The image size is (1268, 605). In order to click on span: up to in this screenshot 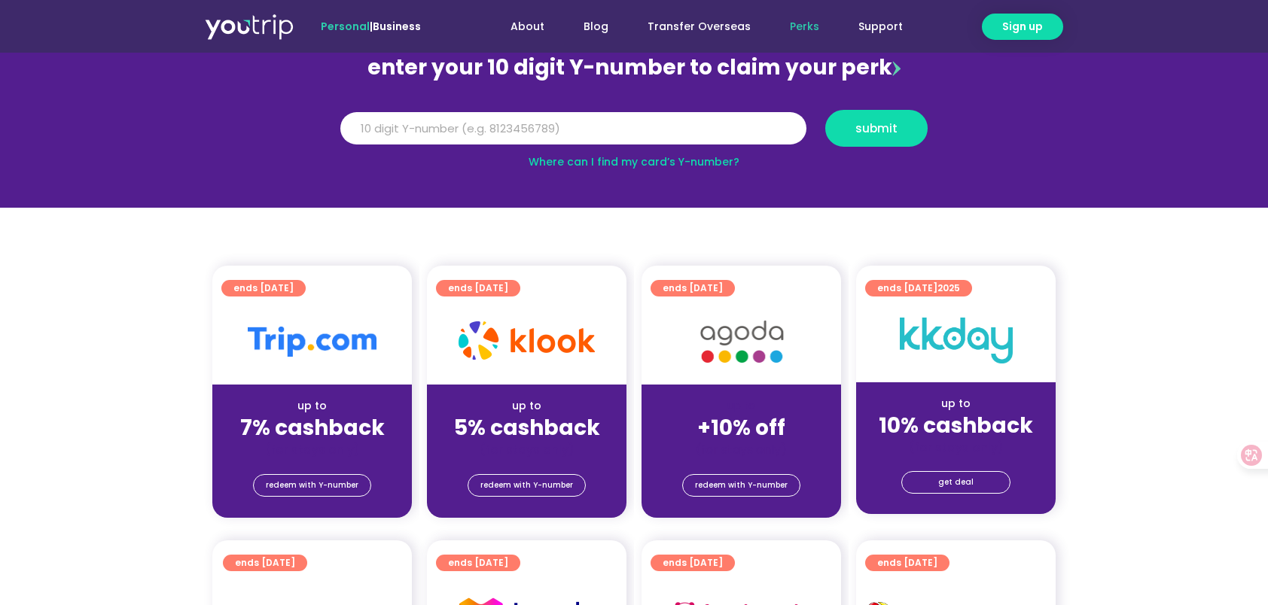, I will do `click(741, 406)`.